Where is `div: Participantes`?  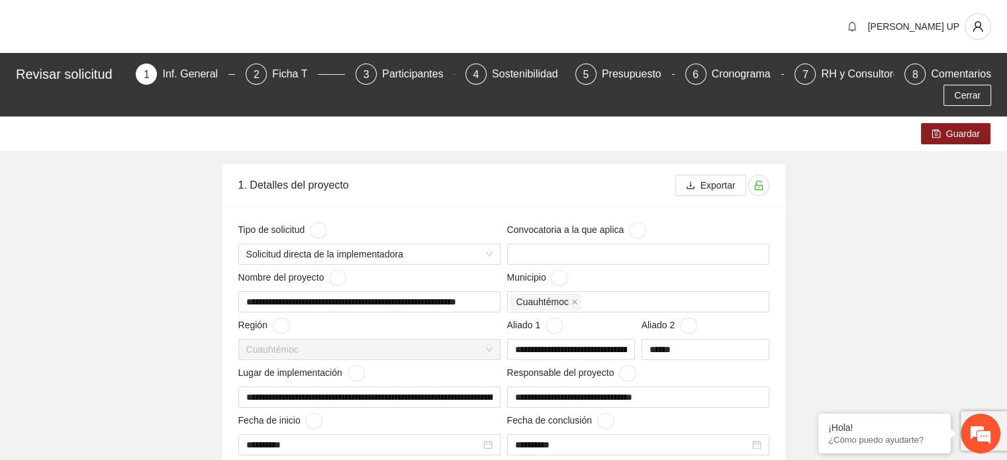 div: Participantes is located at coordinates (418, 74).